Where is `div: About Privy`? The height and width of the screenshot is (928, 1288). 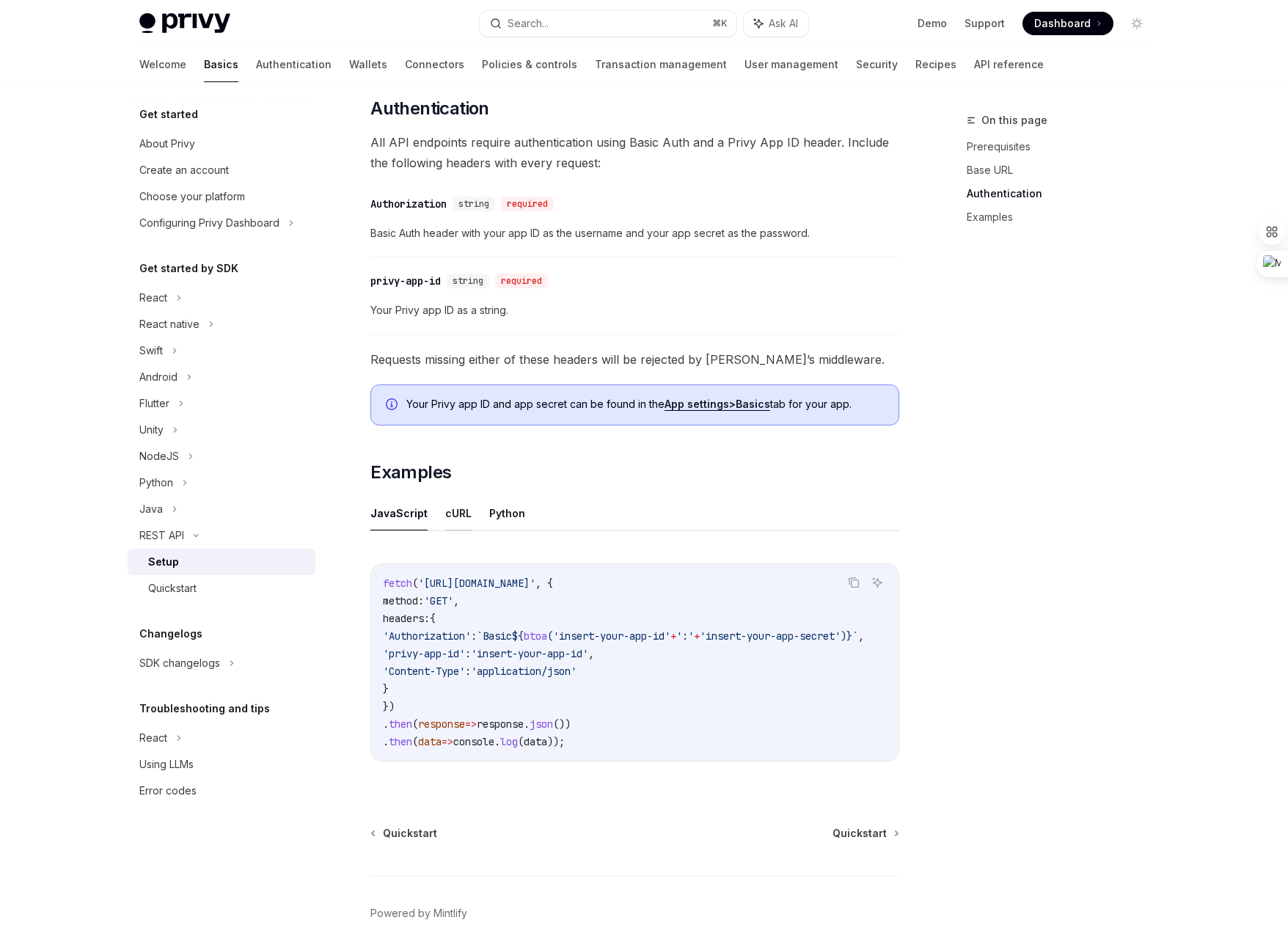
div: About Privy is located at coordinates (167, 143).